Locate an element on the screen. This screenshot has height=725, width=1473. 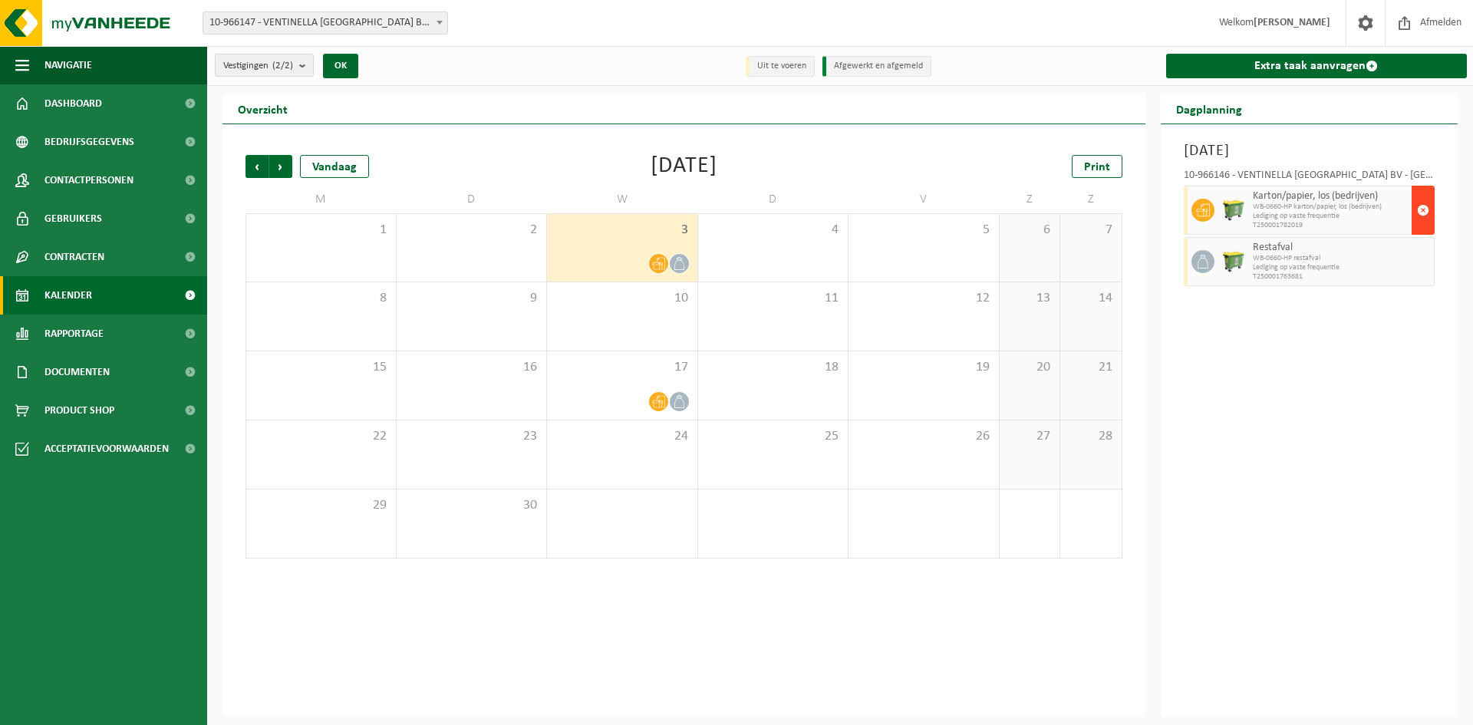
span: 23 is located at coordinates (472, 436).